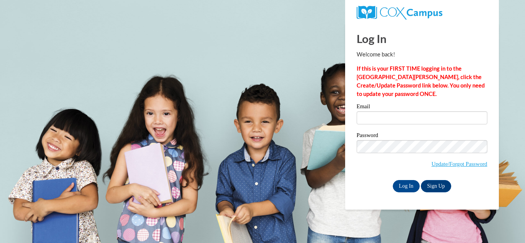 The width and height of the screenshot is (525, 243). What do you see at coordinates (436, 187) in the screenshot?
I see `a: Sign Up` at bounding box center [436, 187].